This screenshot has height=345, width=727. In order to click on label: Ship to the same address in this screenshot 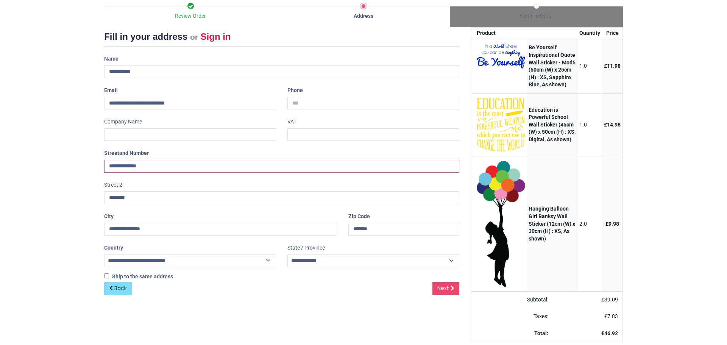, I will do `click(139, 277)`.